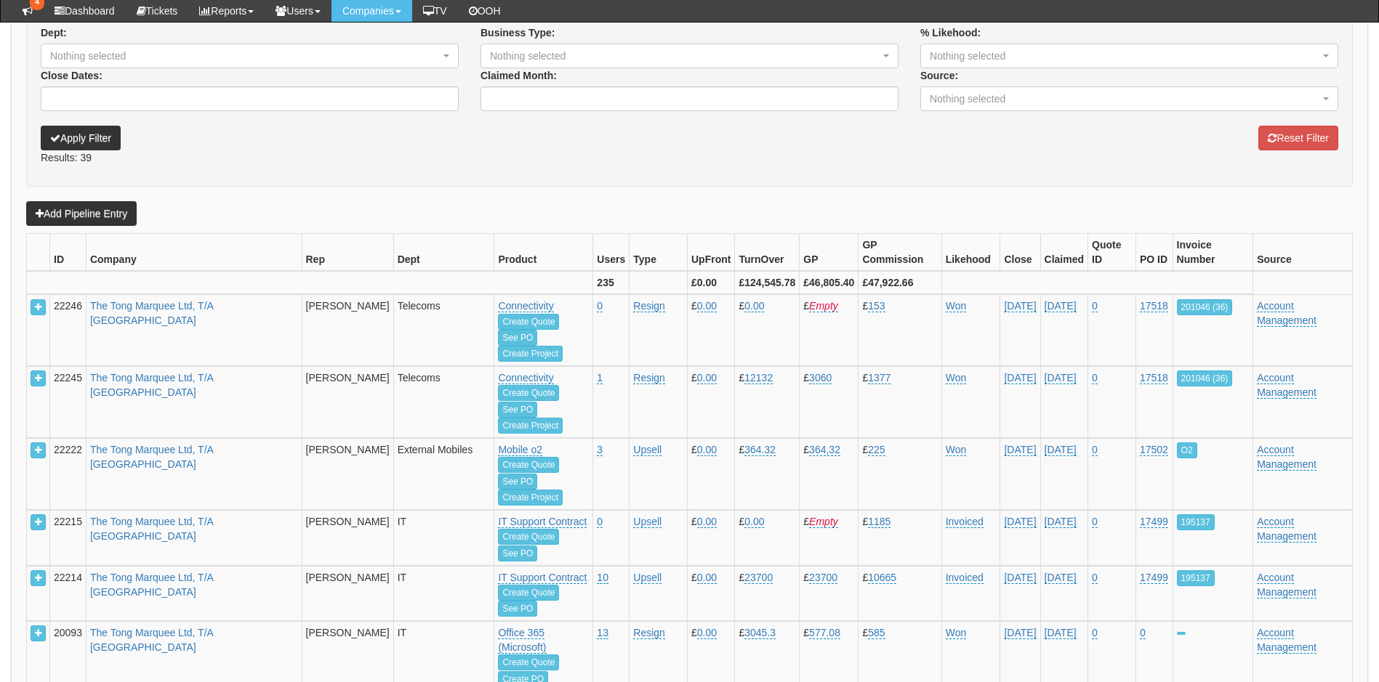 This screenshot has height=682, width=1379. Describe the element at coordinates (68, 475) in the screenshot. I see `td: 22222` at that location.